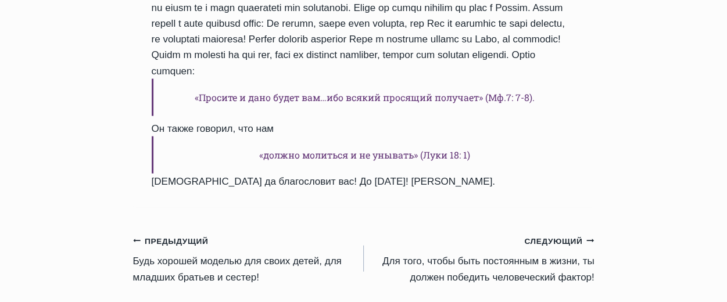 This screenshot has width=727, height=302. Describe the element at coordinates (364, 98) in the screenshot. I see `h6: «Просите и дано будет вам…ибо всякий просящий получает» (Мф.7: 7-8).` at that location.